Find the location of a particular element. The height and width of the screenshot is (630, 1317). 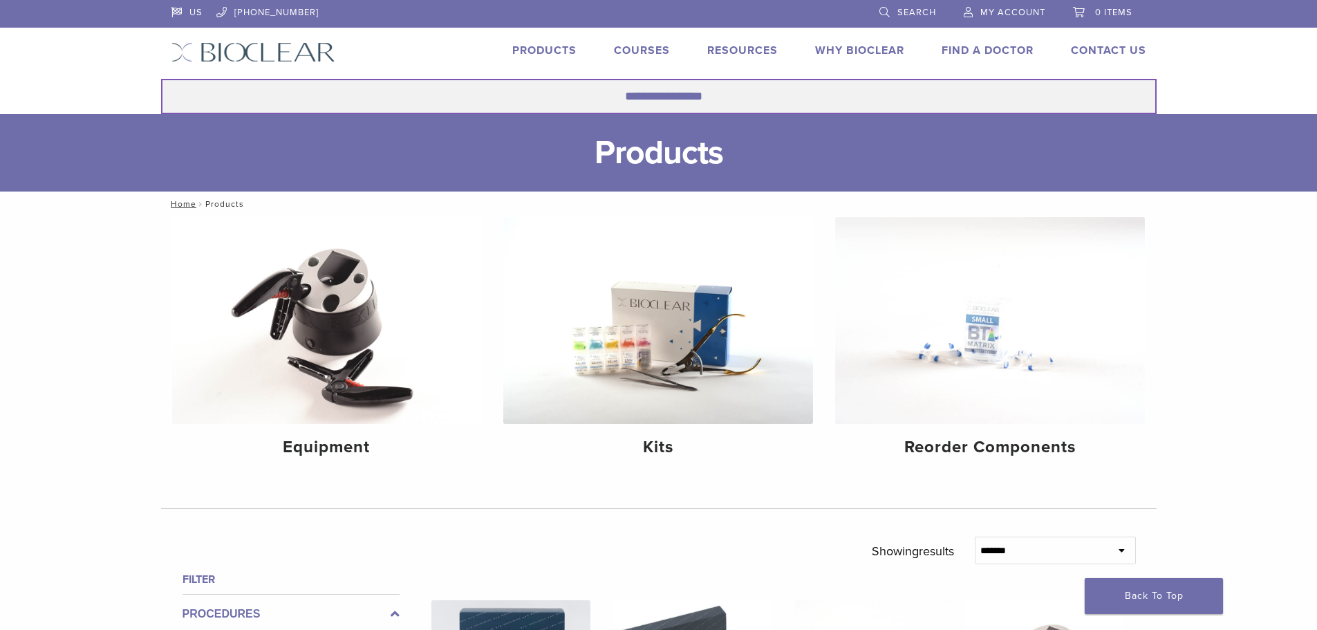

a: Resources is located at coordinates (743, 50).